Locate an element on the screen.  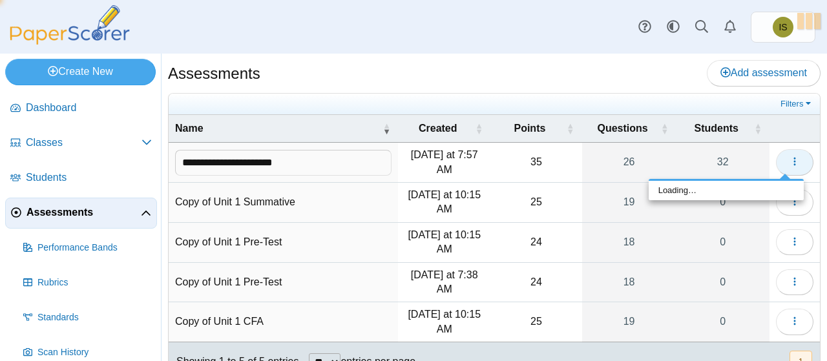
span: Created : Activate to sort is located at coordinates (479, 129).